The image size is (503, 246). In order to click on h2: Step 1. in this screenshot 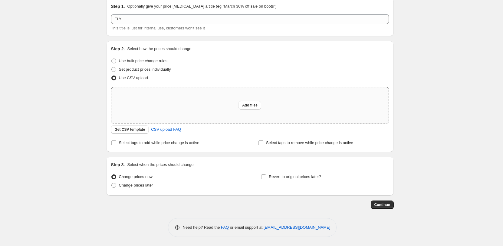, I will do `click(118, 6)`.